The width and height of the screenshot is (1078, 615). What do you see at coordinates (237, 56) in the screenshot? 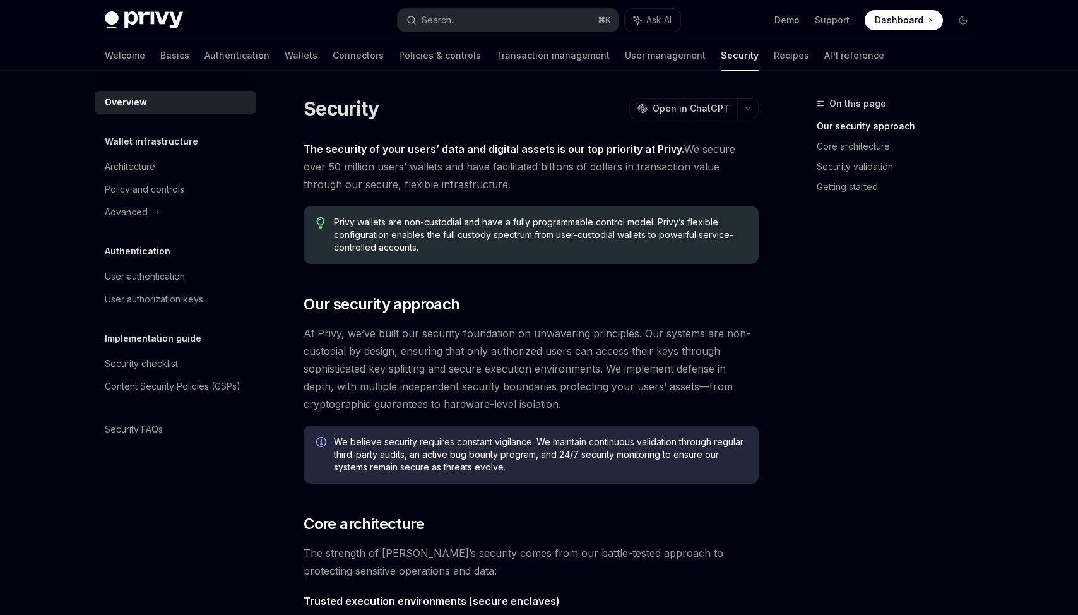
I see `a: Authentication` at bounding box center [237, 56].